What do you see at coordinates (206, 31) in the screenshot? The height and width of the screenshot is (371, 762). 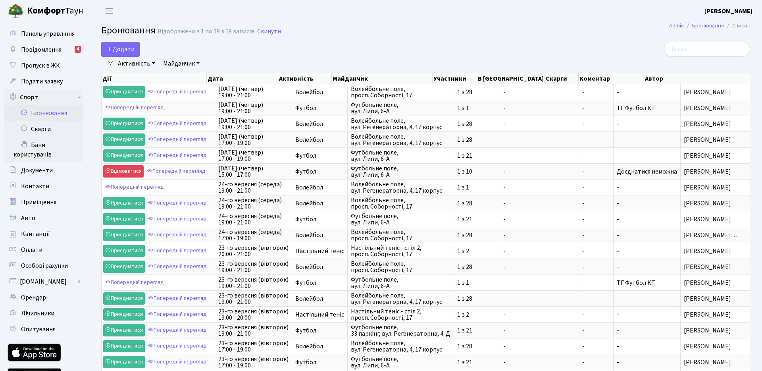 I see `div: Відображено з 1 по 19 з 19 записів.` at bounding box center [206, 31].